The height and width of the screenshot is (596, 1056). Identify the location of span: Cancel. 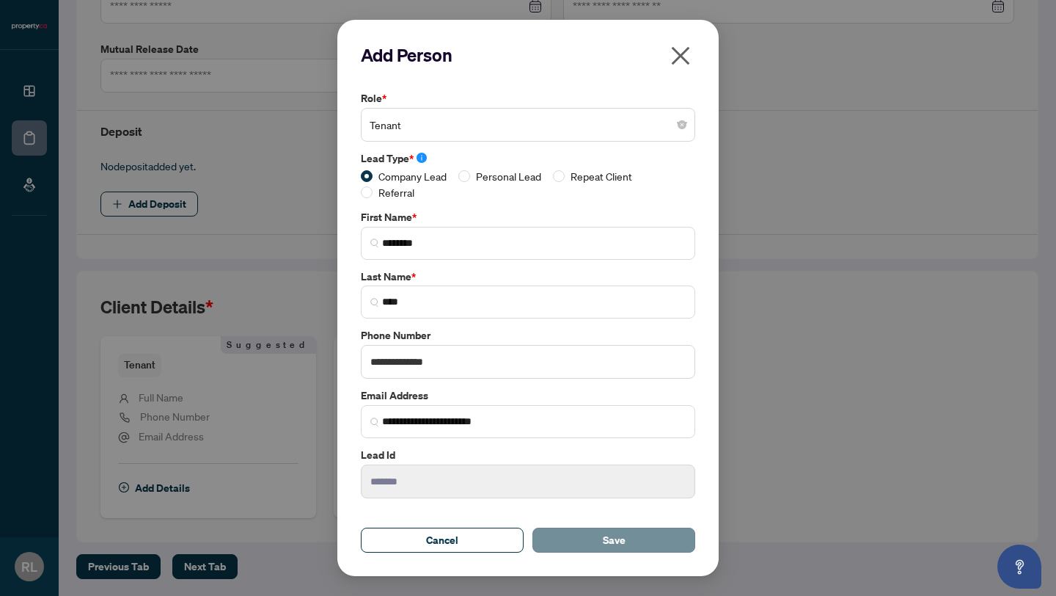
(442, 540).